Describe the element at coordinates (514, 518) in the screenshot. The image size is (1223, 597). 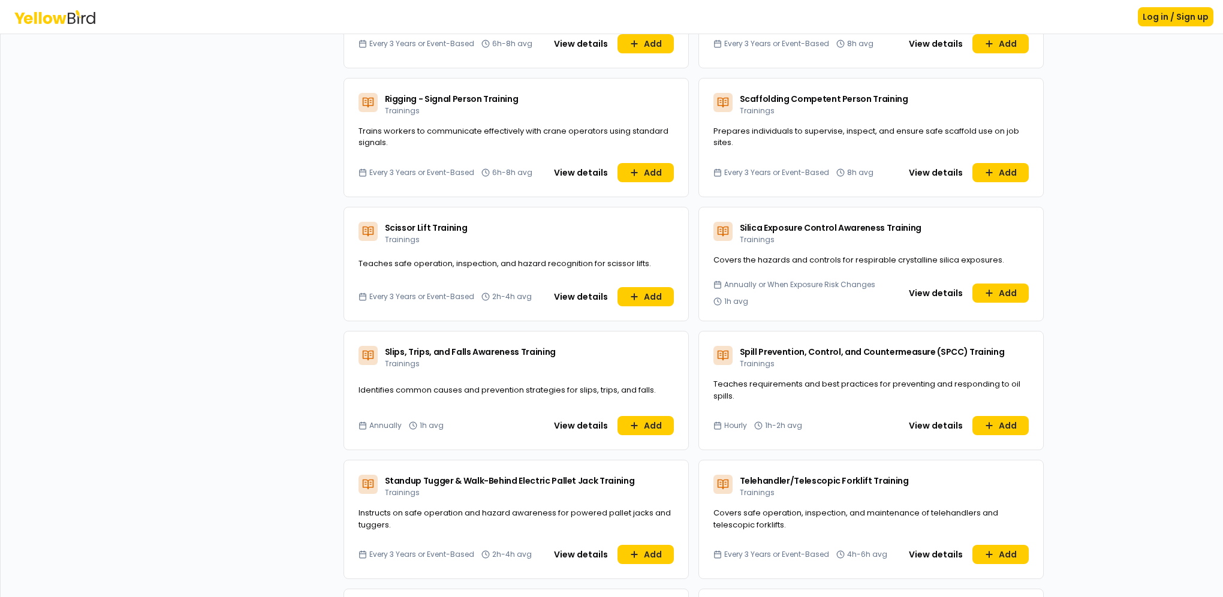
I see `span: Instructs on safe operation and hazard awareness for powered pallet jacks and tuggers.` at that location.